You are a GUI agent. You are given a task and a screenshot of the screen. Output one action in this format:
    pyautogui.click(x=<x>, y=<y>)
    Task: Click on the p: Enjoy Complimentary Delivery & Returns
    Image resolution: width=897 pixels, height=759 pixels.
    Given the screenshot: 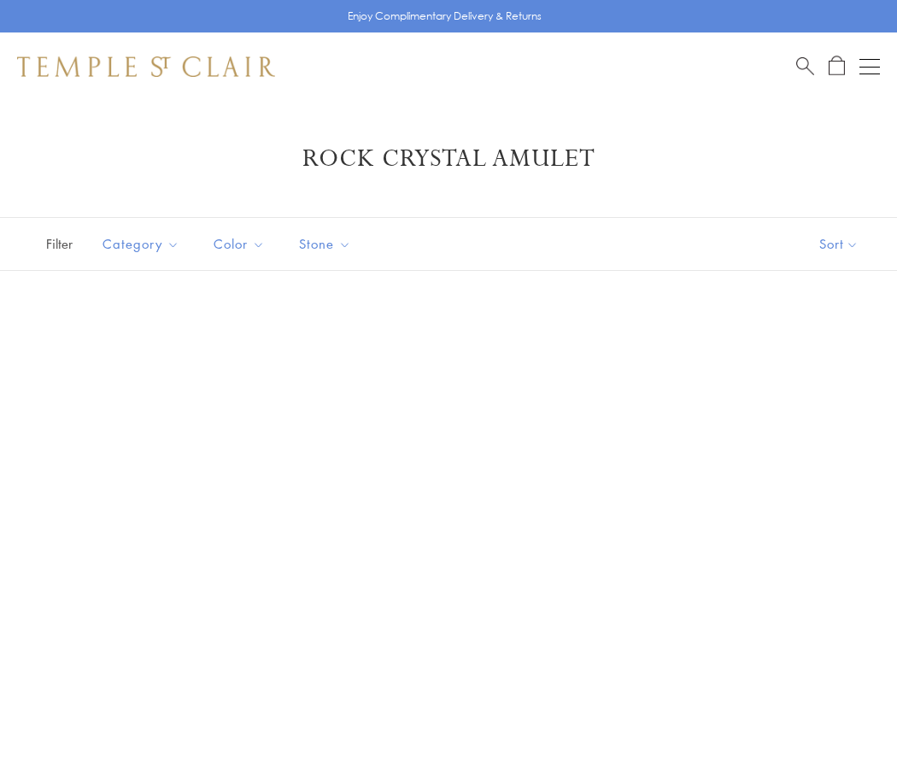 What is the action you would take?
    pyautogui.click(x=444, y=16)
    